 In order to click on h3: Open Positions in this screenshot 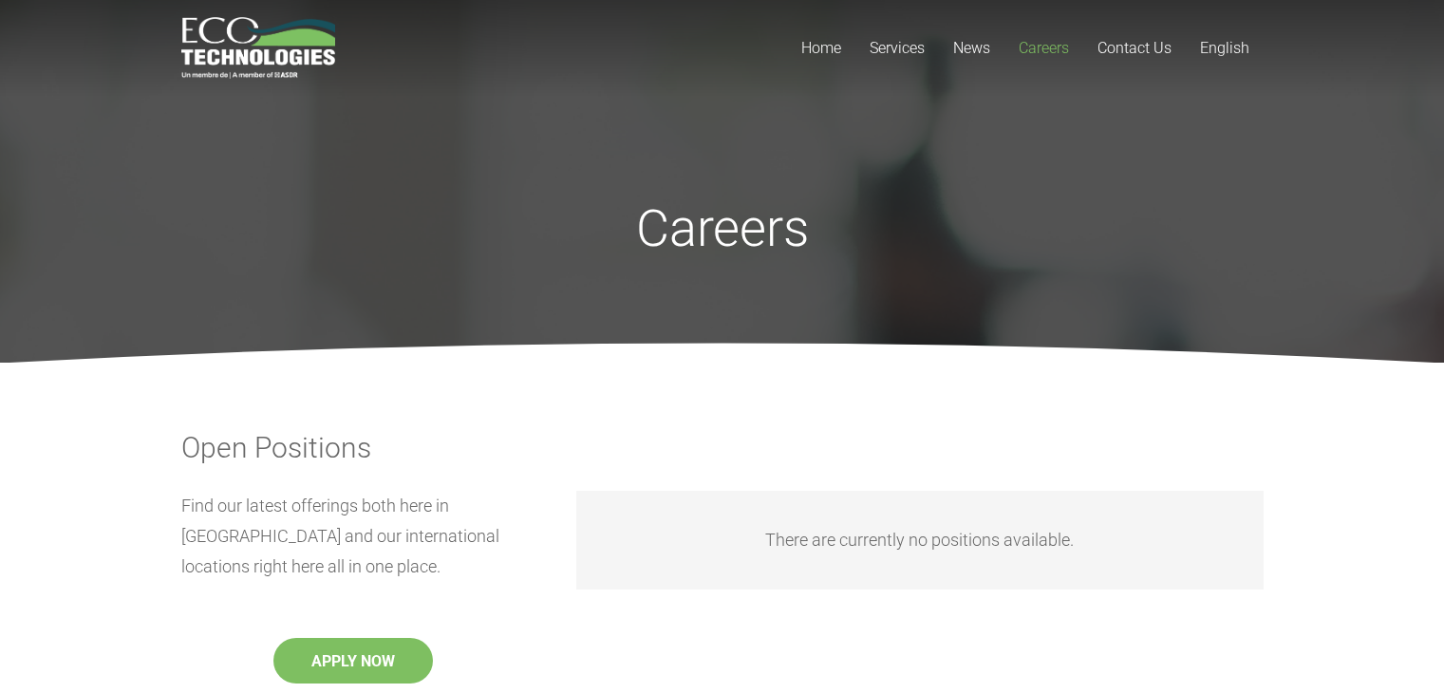, I will do `click(723, 448)`.